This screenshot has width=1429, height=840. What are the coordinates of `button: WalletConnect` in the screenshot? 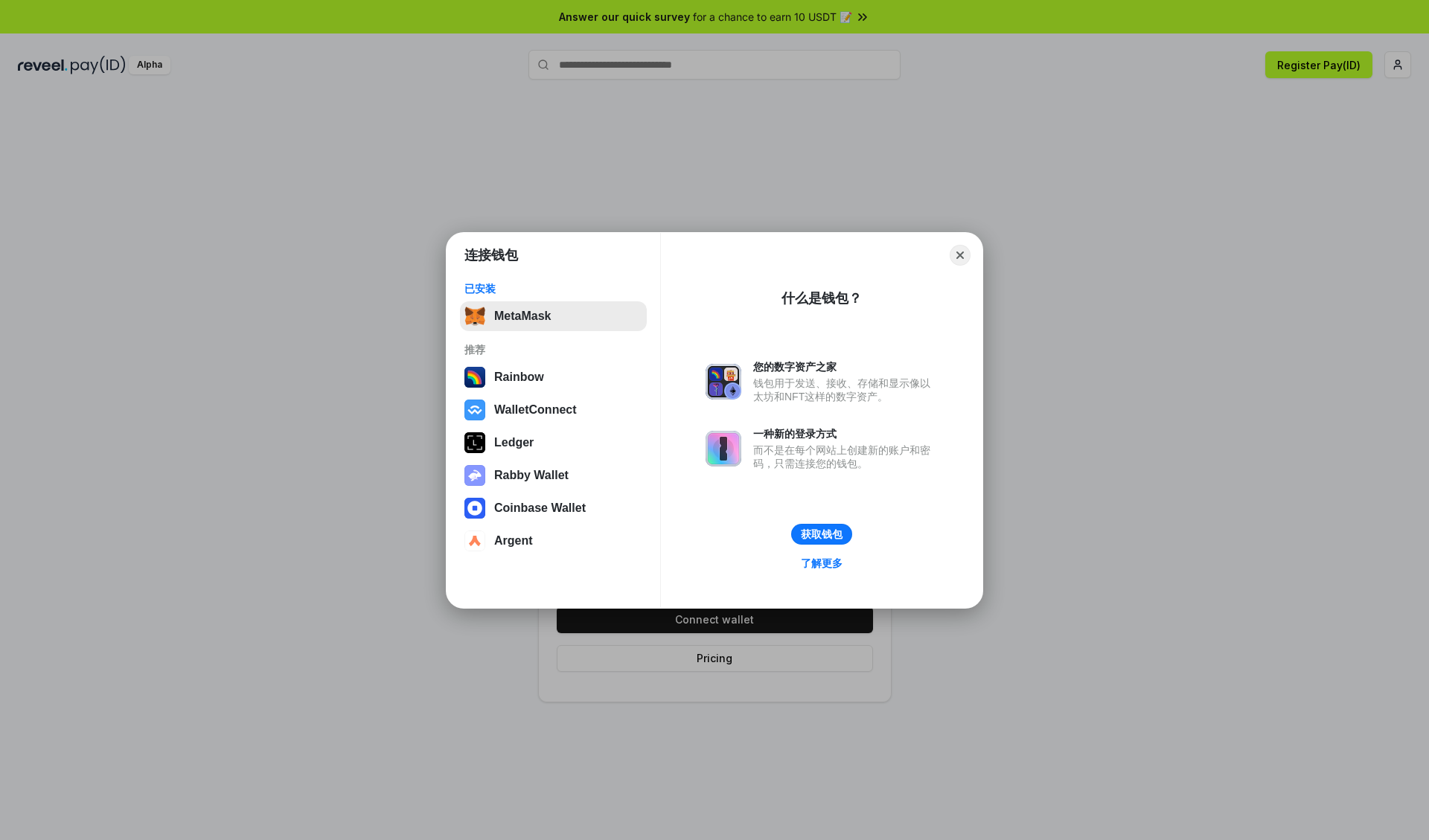 It's located at (553, 410).